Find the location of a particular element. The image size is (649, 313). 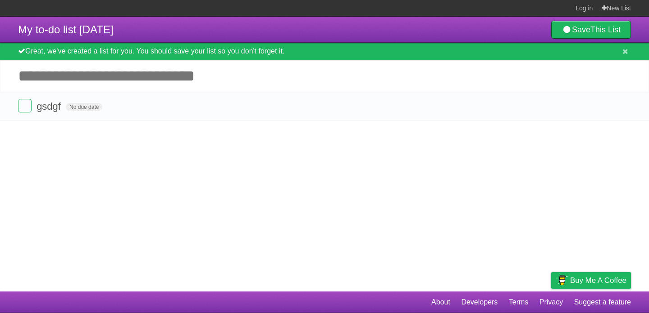

img: Buy me a coffee is located at coordinates (561, 281).